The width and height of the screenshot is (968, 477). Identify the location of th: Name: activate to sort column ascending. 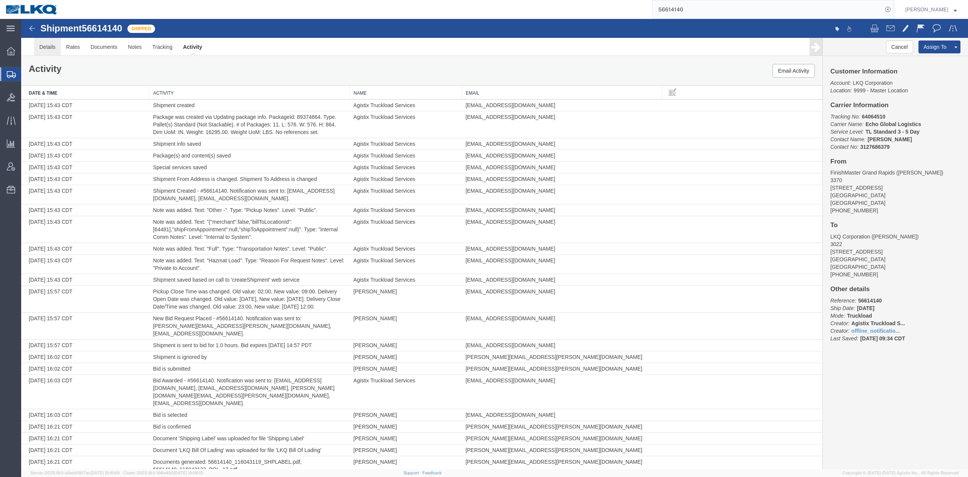
(385, 73).